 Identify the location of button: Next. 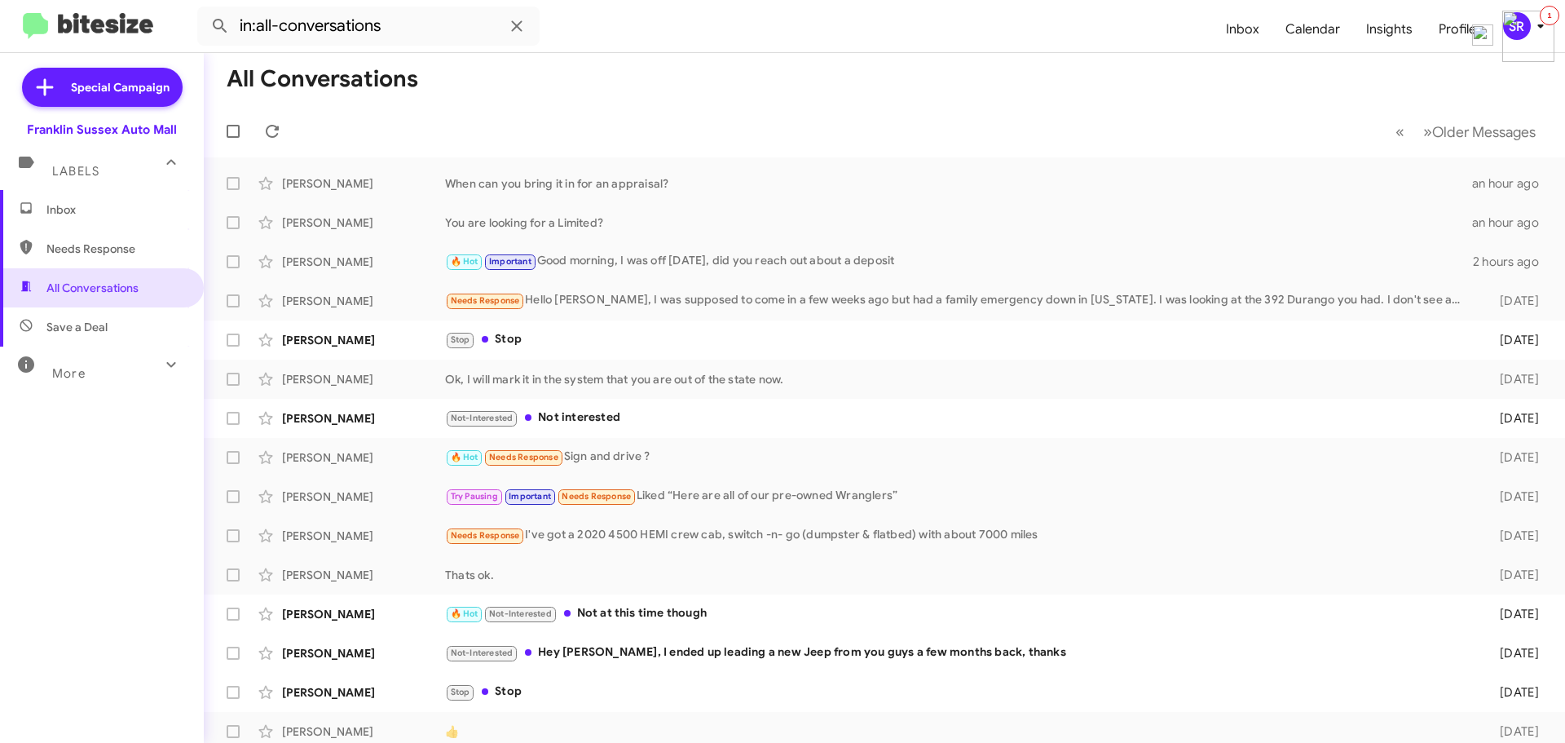
(1479, 131).